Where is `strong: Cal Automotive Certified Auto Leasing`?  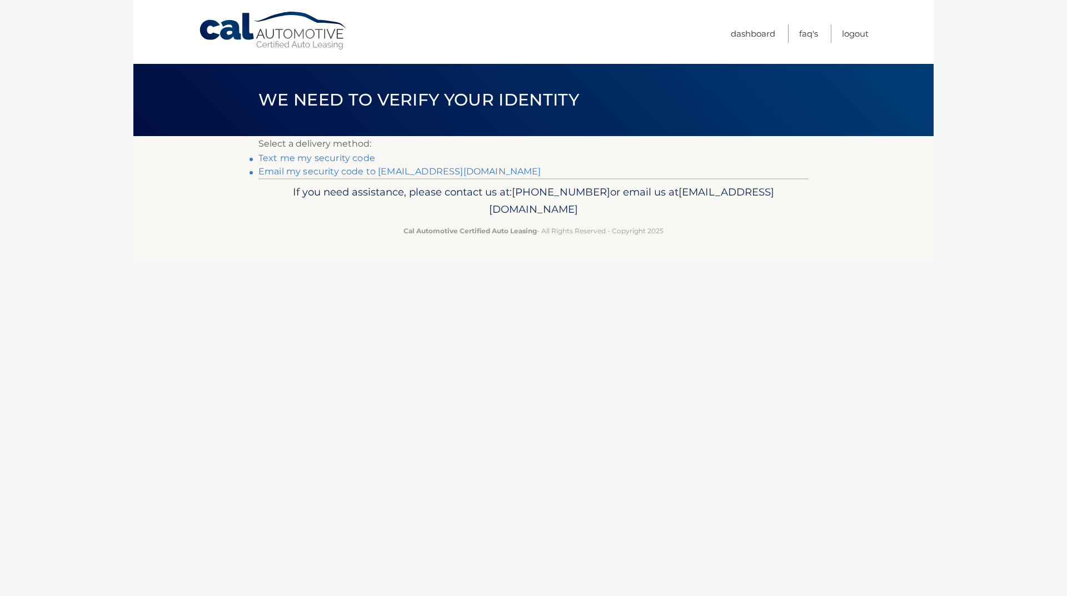
strong: Cal Automotive Certified Auto Leasing is located at coordinates (470, 231).